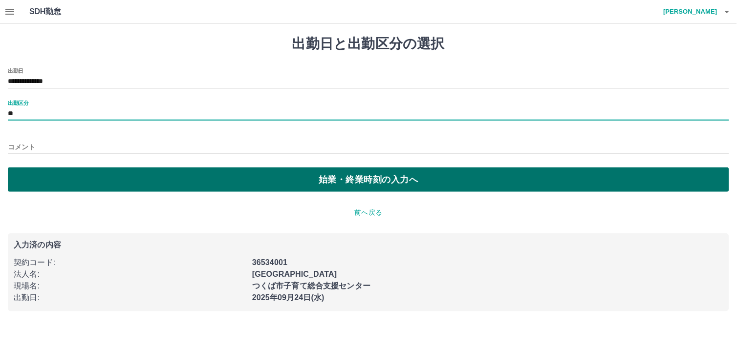 This screenshot has width=737, height=348. I want to click on b: つくば市子育て総合支援センター, so click(311, 286).